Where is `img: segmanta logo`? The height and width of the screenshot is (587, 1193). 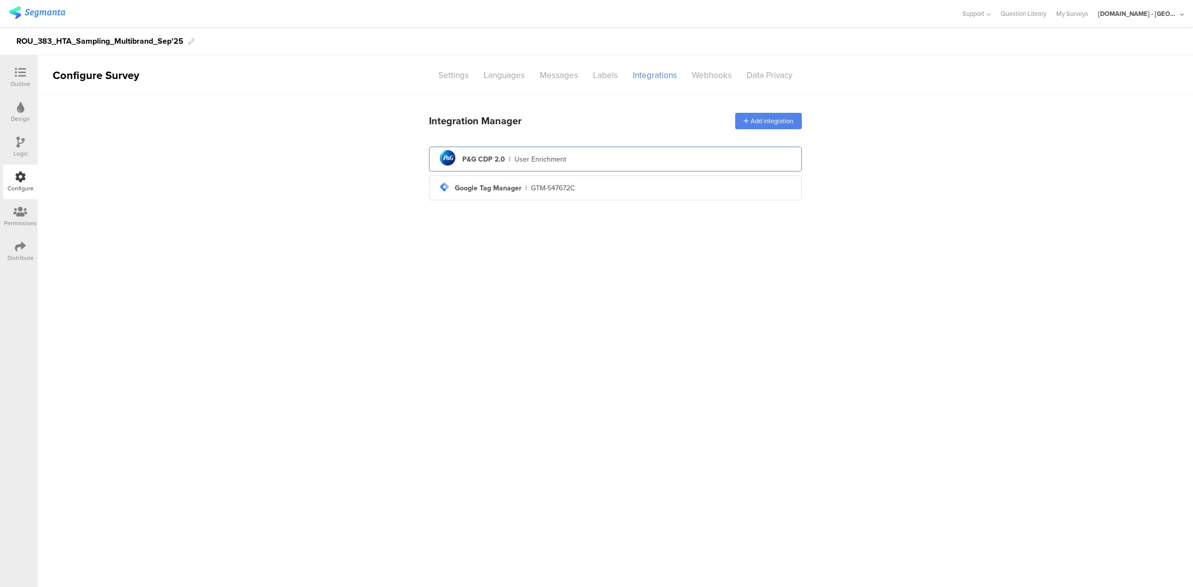 img: segmanta logo is located at coordinates (37, 12).